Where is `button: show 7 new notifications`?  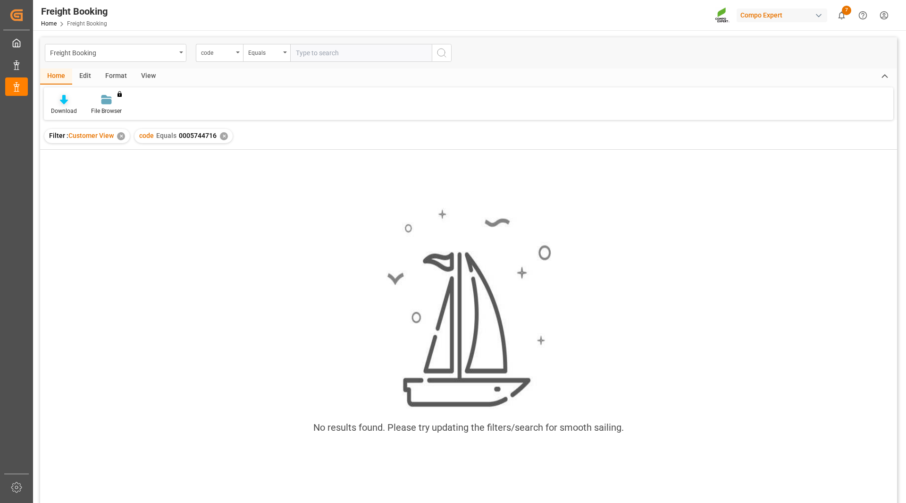 button: show 7 new notifications is located at coordinates (841, 15).